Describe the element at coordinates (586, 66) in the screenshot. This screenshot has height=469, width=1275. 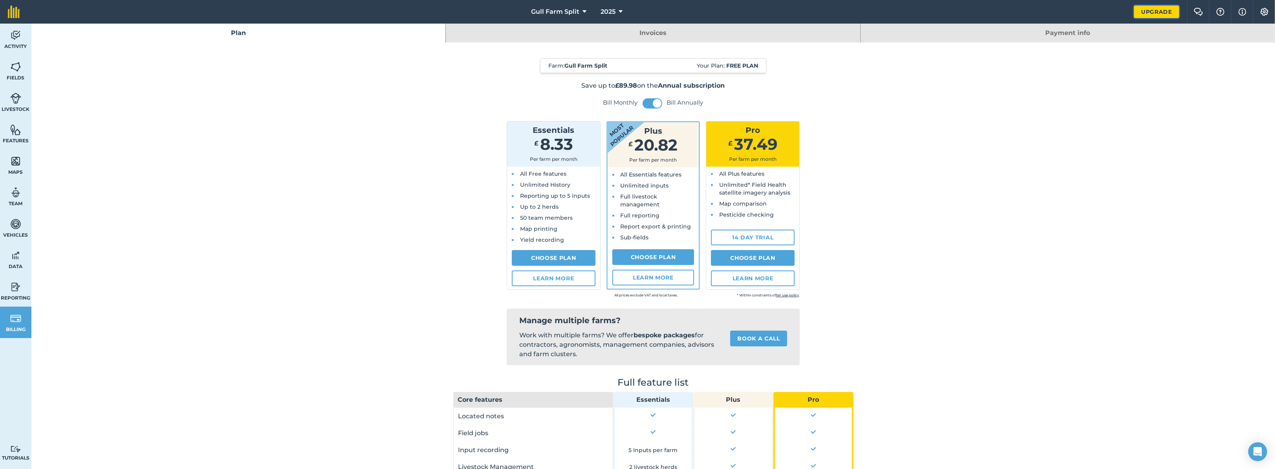
I see `strong: Gull Farm Split` at that location.